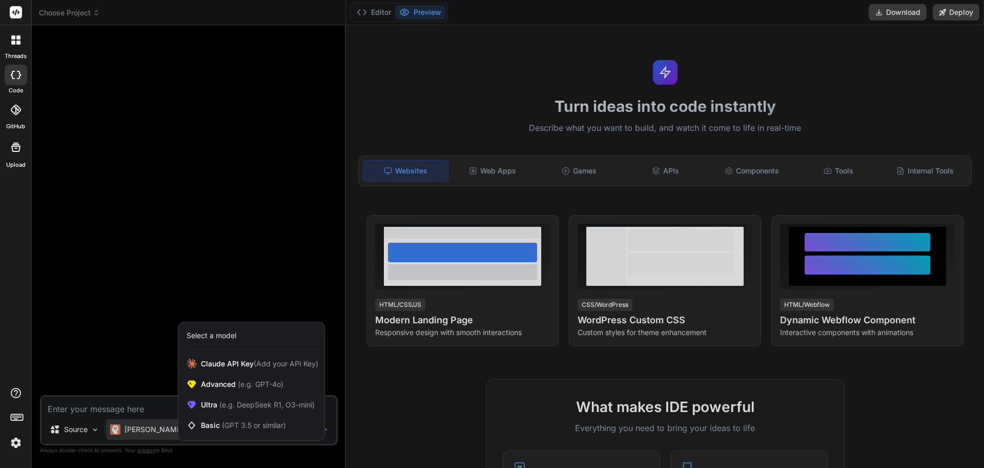 Image resolution: width=984 pixels, height=468 pixels. I want to click on span: Claude API Key, so click(259, 363).